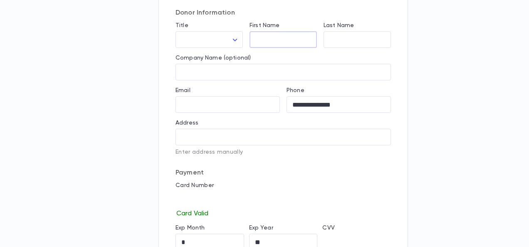 Image resolution: width=529 pixels, height=247 pixels. What do you see at coordinates (283, 185) in the screenshot?
I see `p: Card Number` at bounding box center [283, 185].